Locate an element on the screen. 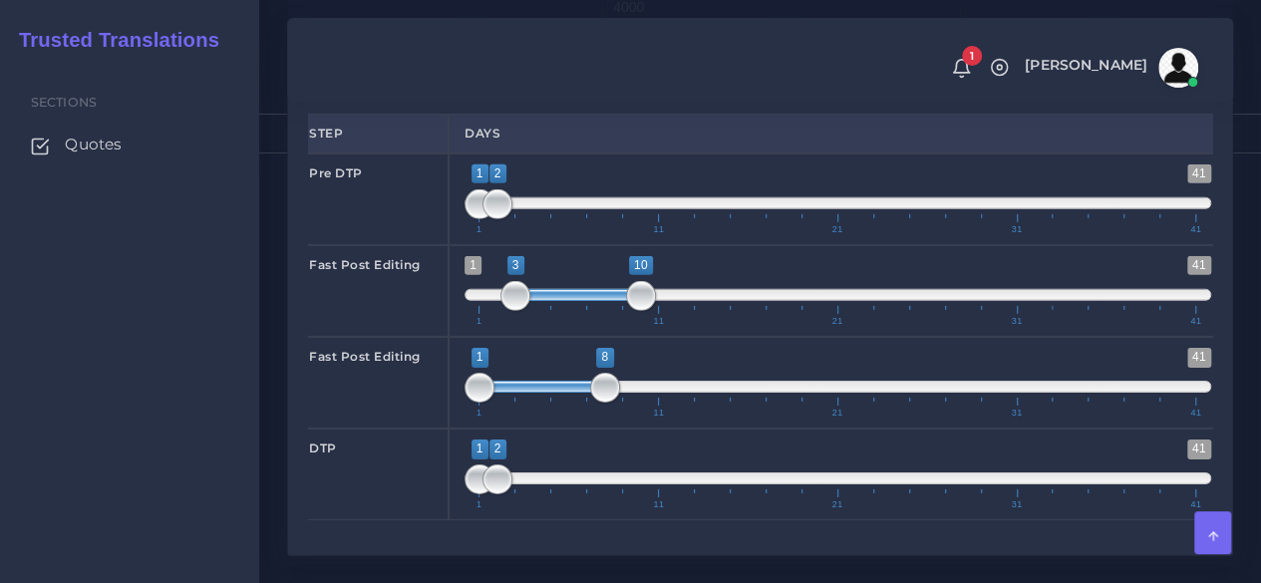 The height and width of the screenshot is (583, 1261). span: Quotes is located at coordinates (93, 145).